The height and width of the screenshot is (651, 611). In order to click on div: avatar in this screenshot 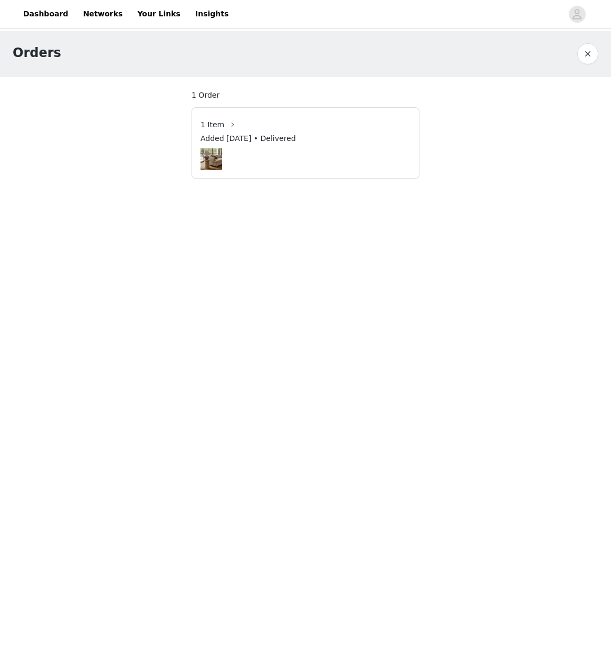, I will do `click(577, 14)`.